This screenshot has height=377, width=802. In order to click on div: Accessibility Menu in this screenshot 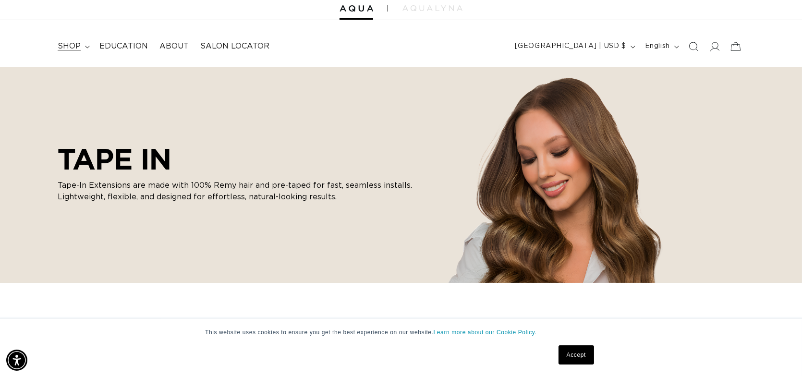, I will do `click(17, 360)`.